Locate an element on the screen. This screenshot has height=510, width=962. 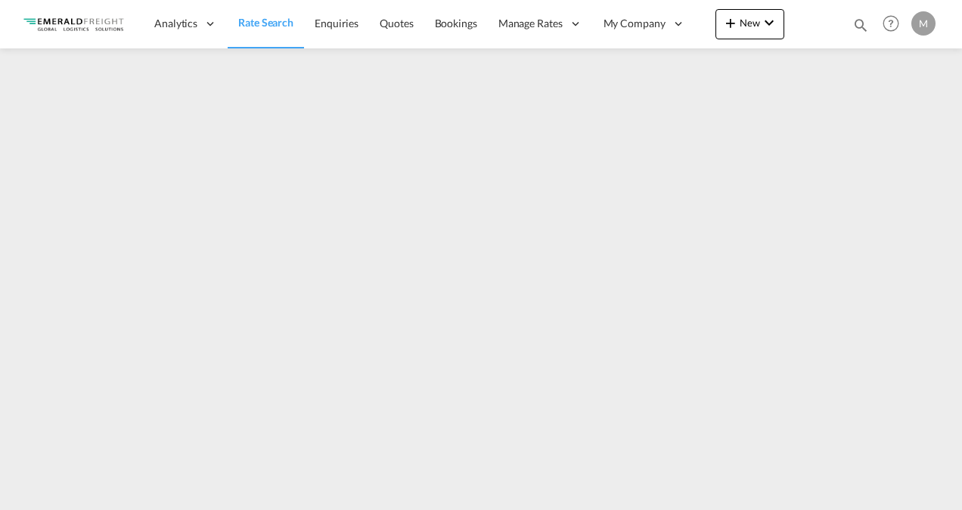
button: icon-plus 400-fgNewicon-chevron-down is located at coordinates (749, 24).